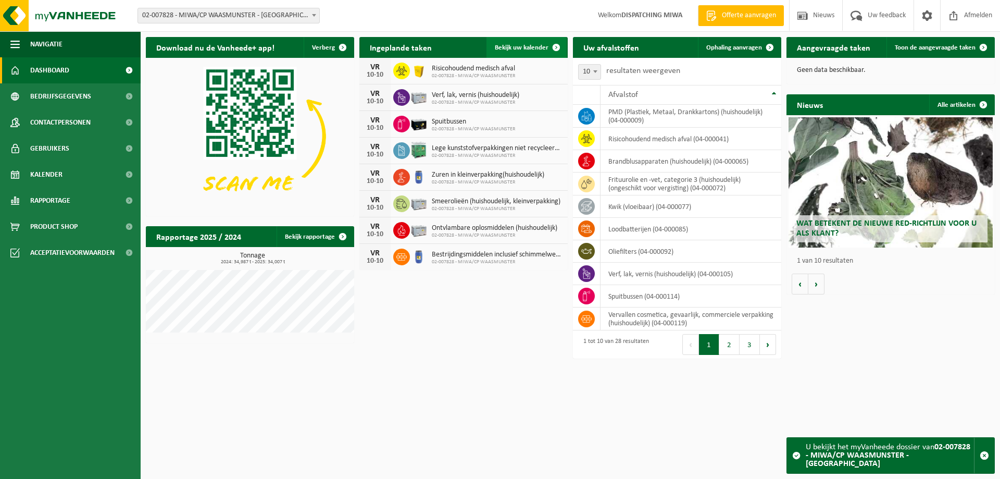 Image resolution: width=1000 pixels, height=479 pixels. Describe the element at coordinates (800, 284) in the screenshot. I see `button: Vorige` at that location.